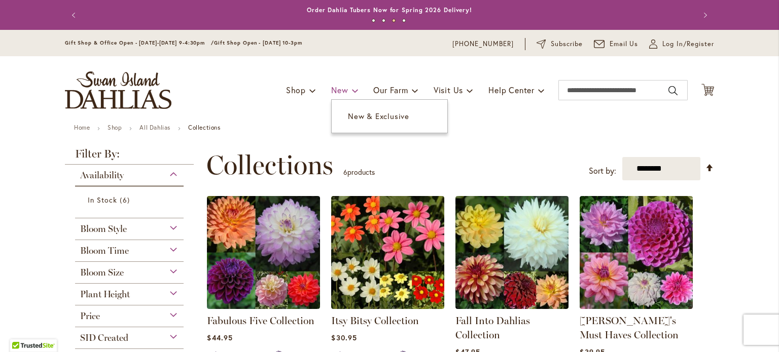  What do you see at coordinates (105, 294) in the screenshot?
I see `span: Plant Height` at bounding box center [105, 294].